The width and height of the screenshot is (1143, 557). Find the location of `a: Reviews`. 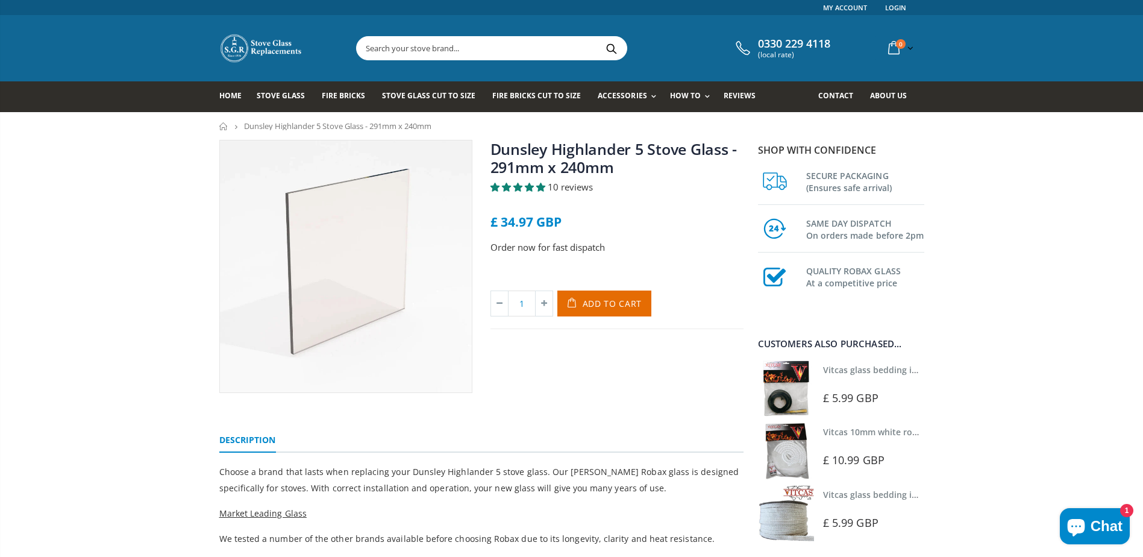

a: Reviews is located at coordinates (744, 96).